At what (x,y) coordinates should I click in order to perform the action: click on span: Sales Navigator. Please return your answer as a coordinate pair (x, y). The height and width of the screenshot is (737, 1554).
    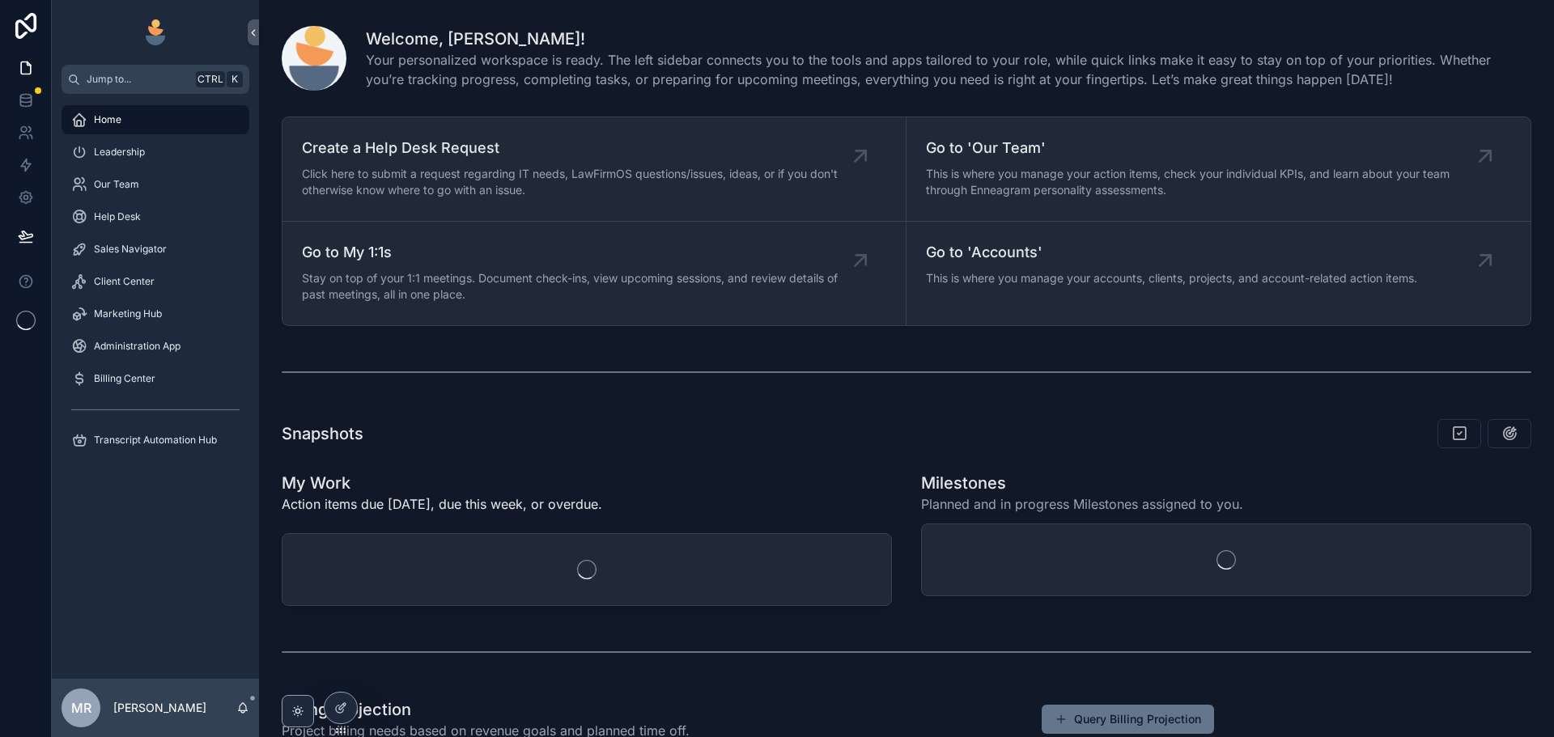
    Looking at the image, I should click on (130, 249).